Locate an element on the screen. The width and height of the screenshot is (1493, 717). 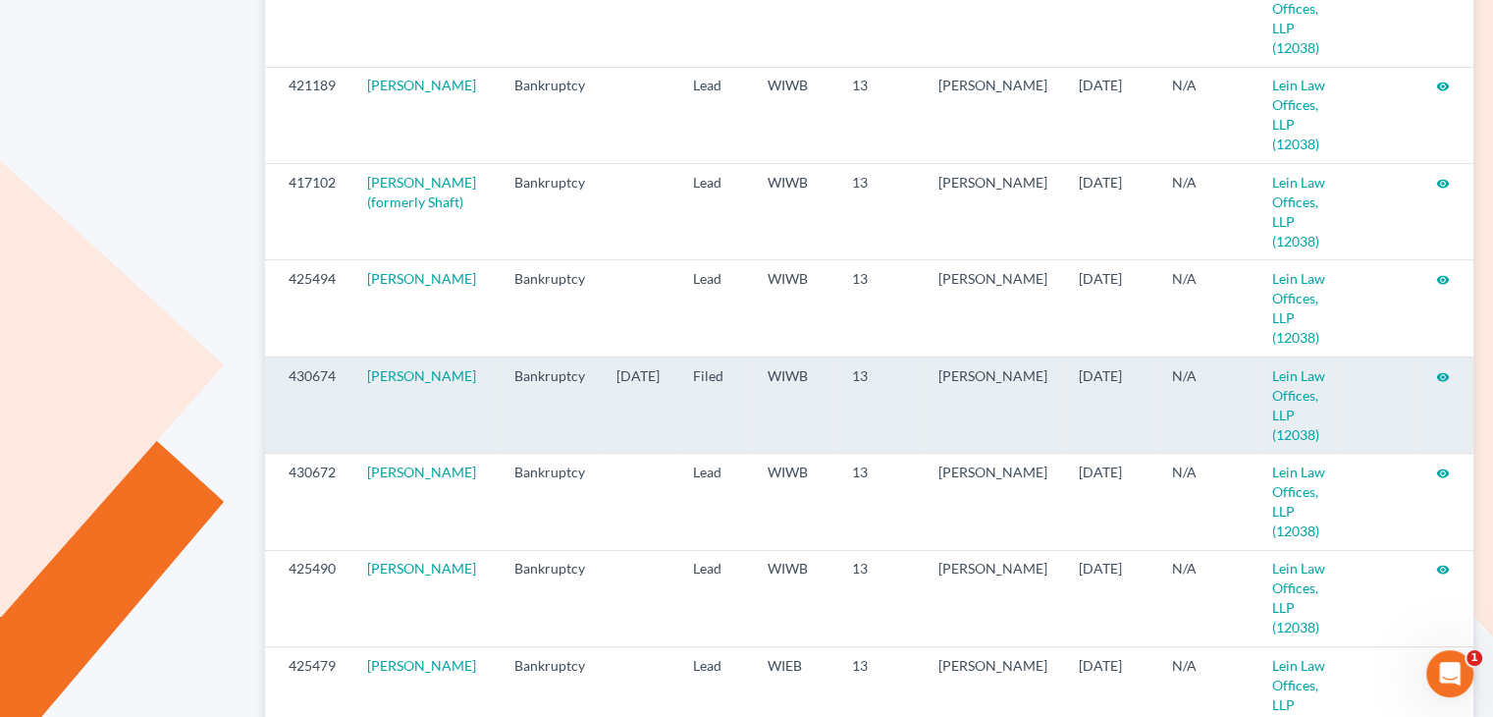
td: 425494 is located at coordinates (308, 308).